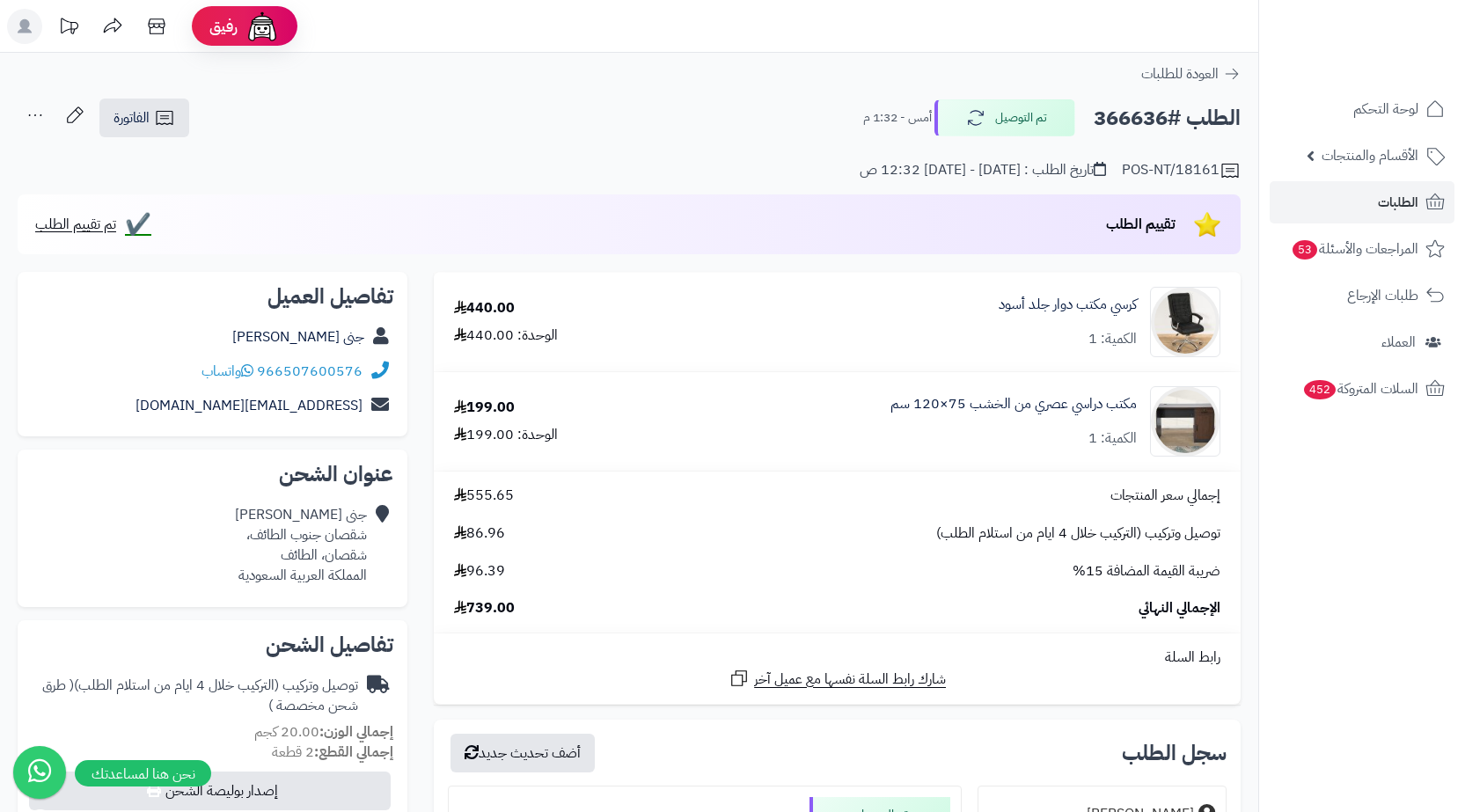 This screenshot has width=1465, height=812. What do you see at coordinates (484, 495) in the screenshot?
I see `span: 555.65` at bounding box center [484, 495].